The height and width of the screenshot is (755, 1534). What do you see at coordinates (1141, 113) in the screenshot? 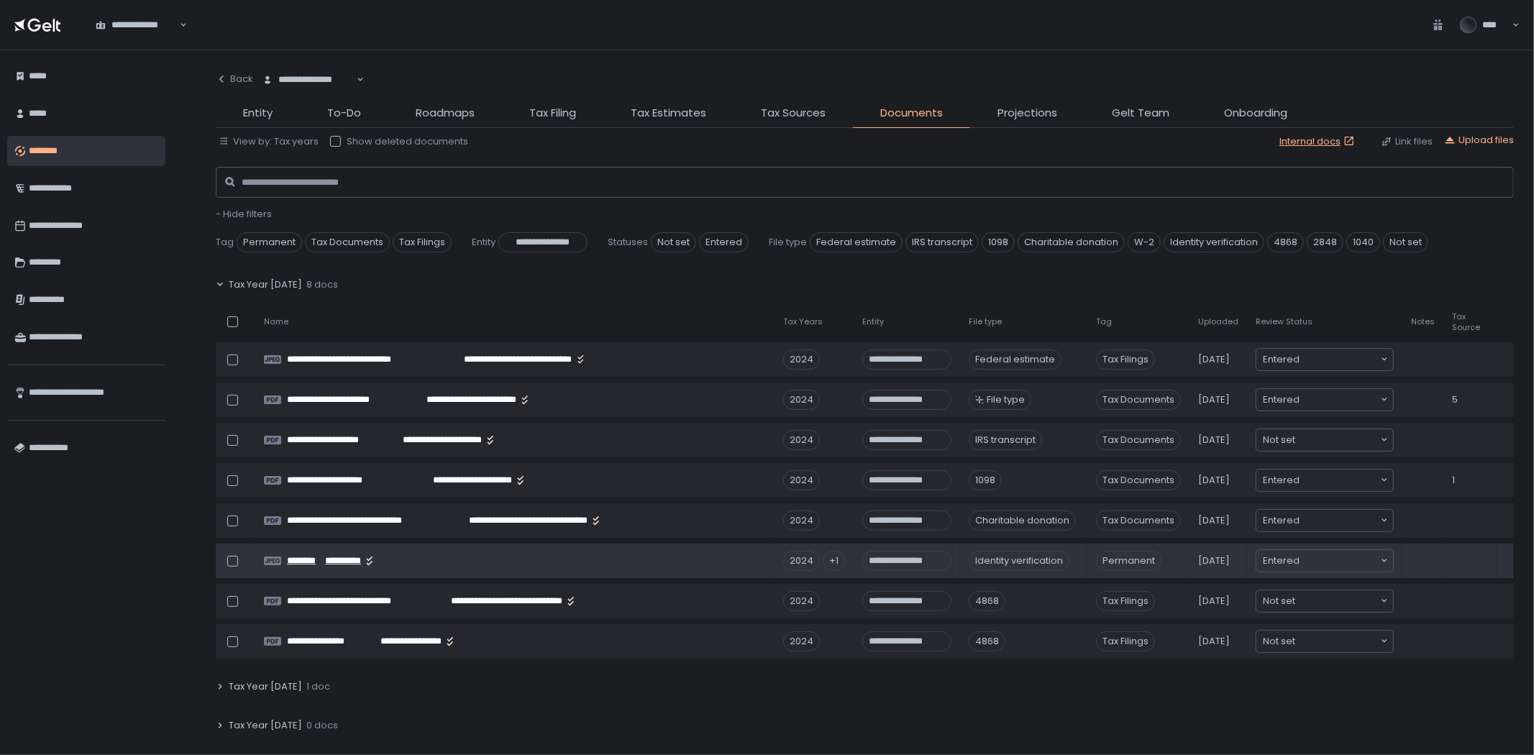
I see `span: Gelt Team` at bounding box center [1141, 113].